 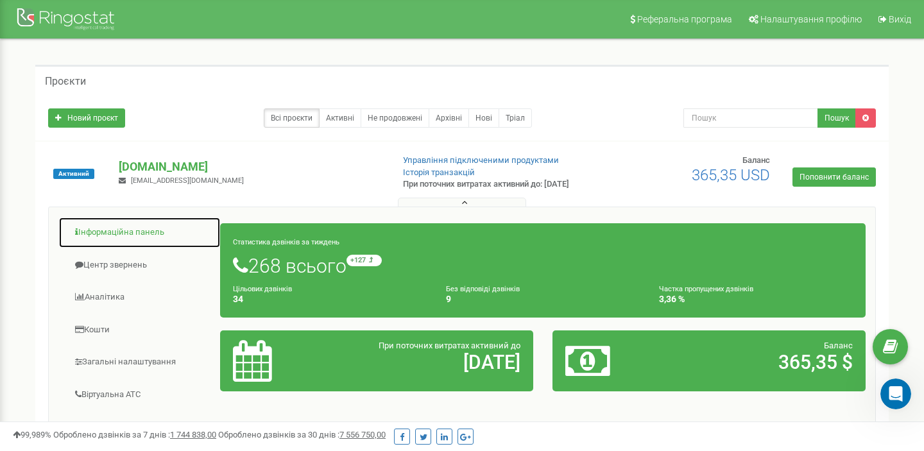 What do you see at coordinates (237, 19) in the screenshot?
I see `div: Закрыть` at bounding box center [237, 19].